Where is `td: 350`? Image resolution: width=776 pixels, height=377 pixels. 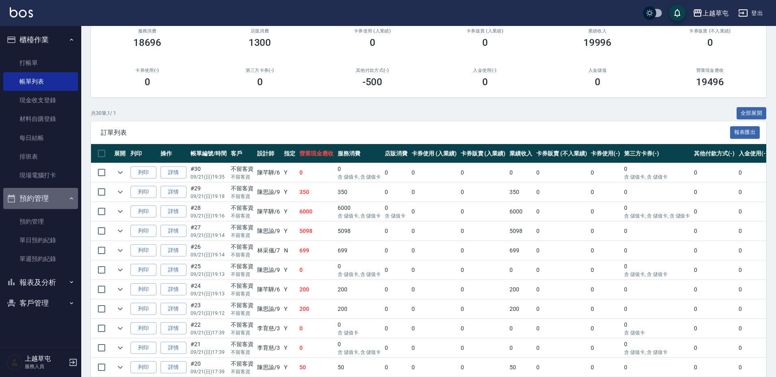 td: 350 is located at coordinates (521, 192).